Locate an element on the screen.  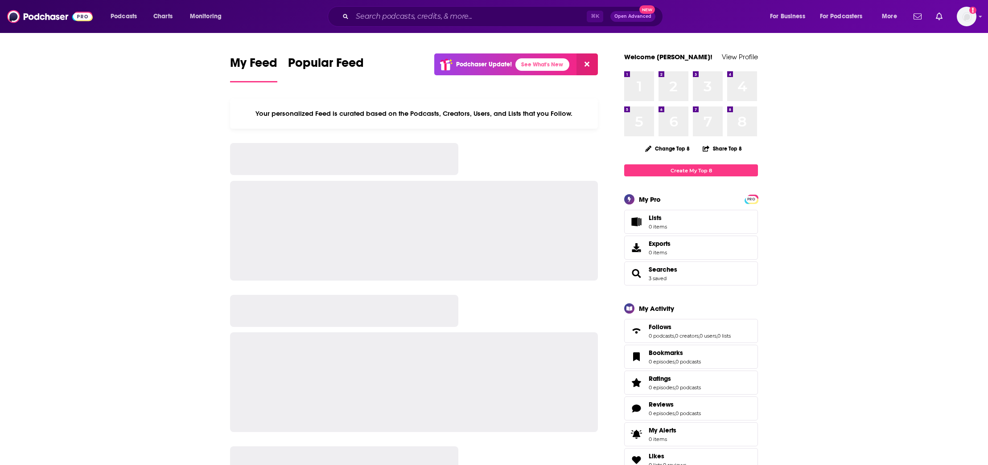
div: Your personalized Feed is curated based on the Podcasts, Creators, Users, and Lists that you Follow. is located at coordinates (414, 114).